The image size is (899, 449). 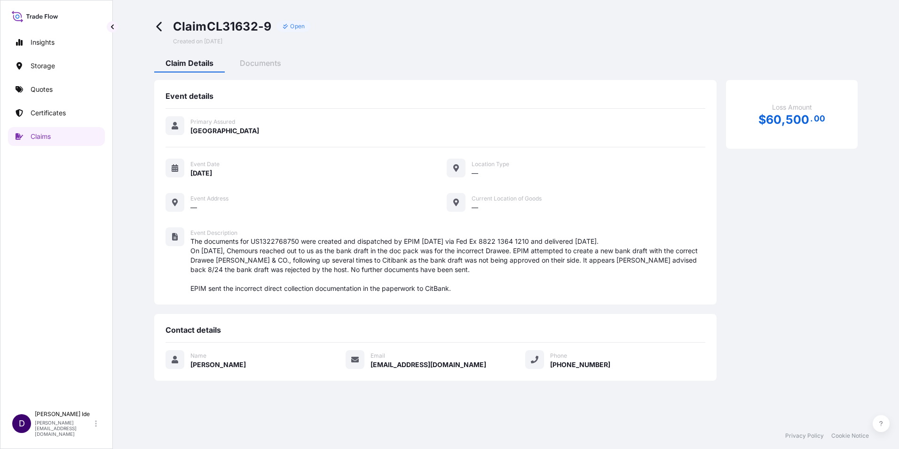 What do you see at coordinates (56, 113) in the screenshot?
I see `a: Certificates` at bounding box center [56, 113].